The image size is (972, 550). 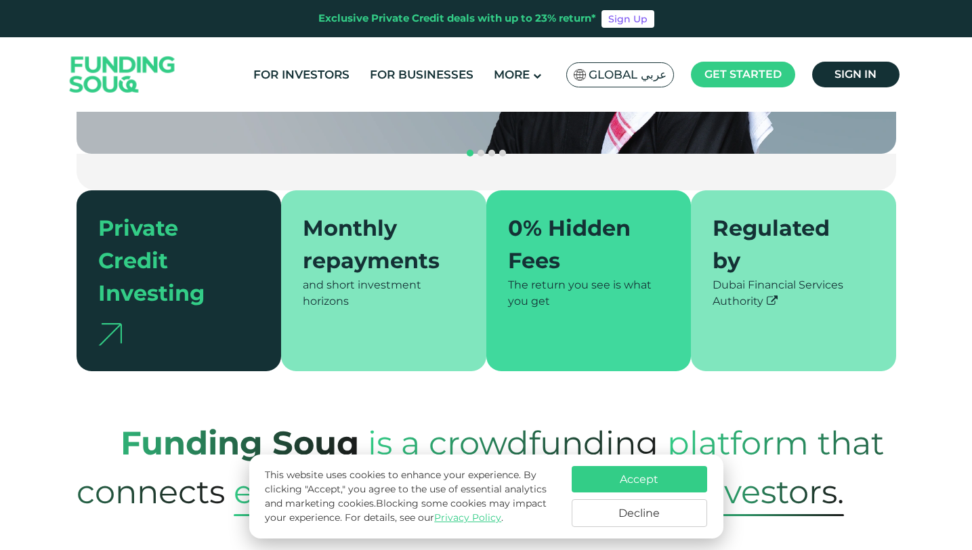 I want to click on div: Exclusive Private Credit deals with up to 23% return*, so click(x=457, y=18).